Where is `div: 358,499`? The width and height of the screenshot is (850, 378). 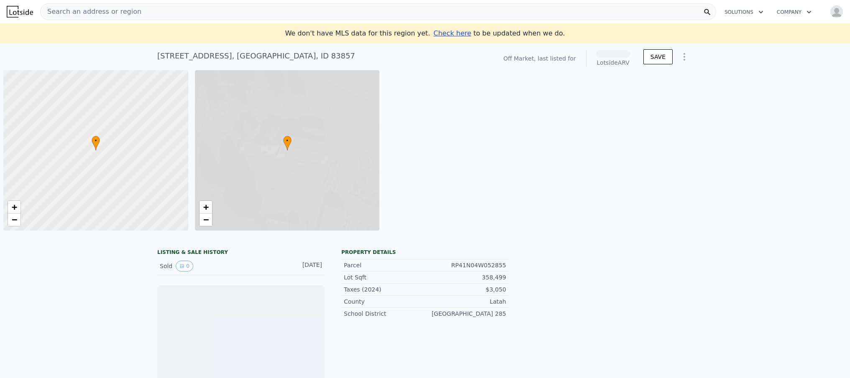
div: 358,499 is located at coordinates (465, 278).